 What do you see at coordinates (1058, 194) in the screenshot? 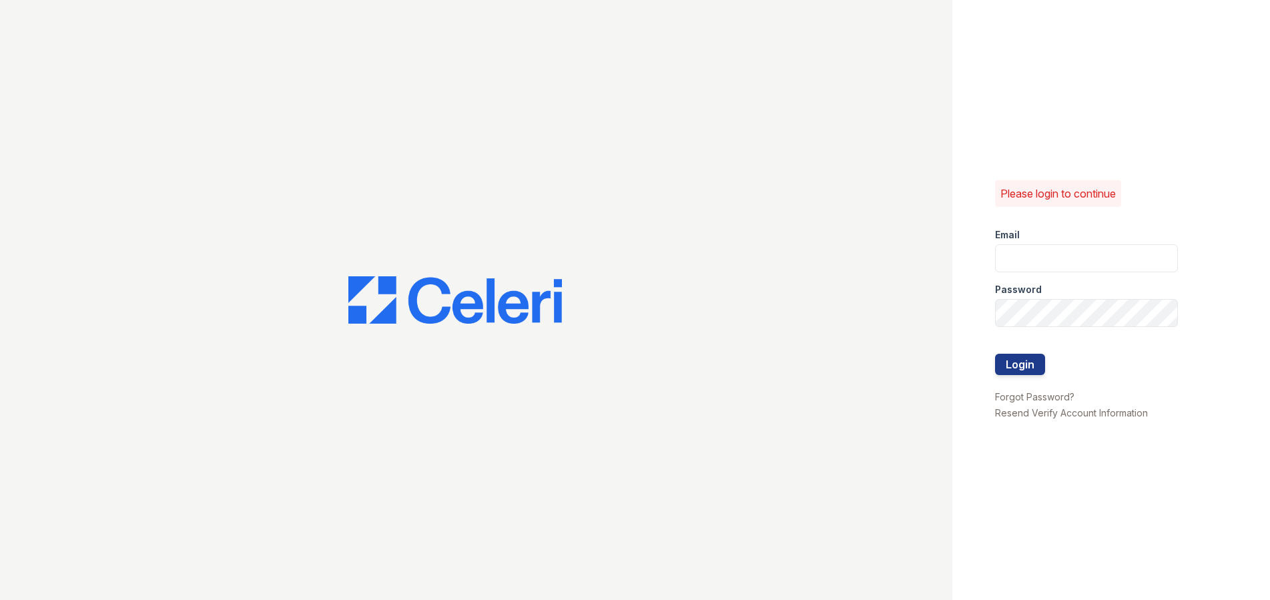
I see `p: Please login to continue` at bounding box center [1058, 194].